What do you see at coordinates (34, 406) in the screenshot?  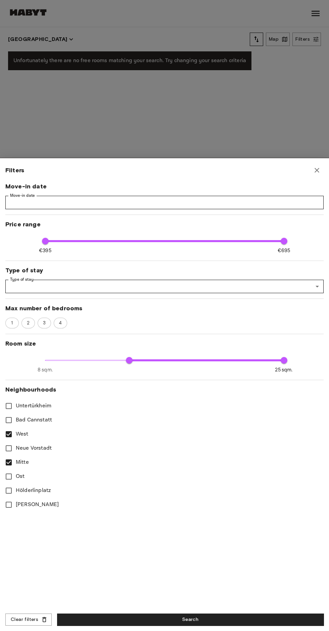 I see `span: Untertürkheim` at bounding box center [34, 406].